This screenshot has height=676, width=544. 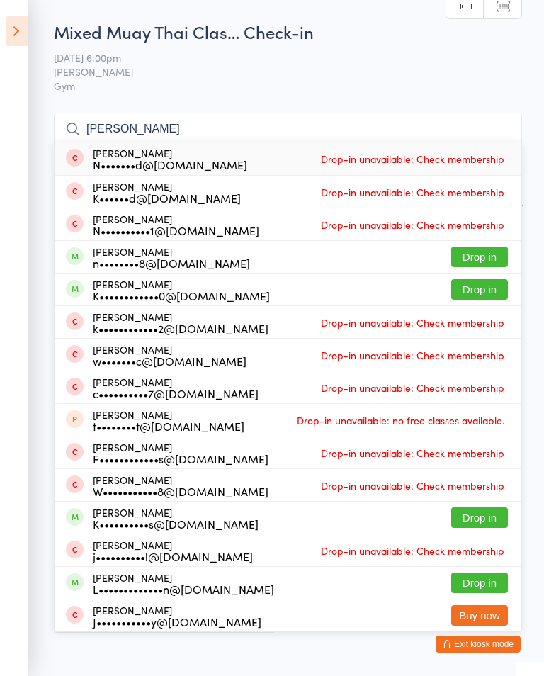 What do you see at coordinates (480, 615) in the screenshot?
I see `button: Buy now` at bounding box center [480, 615].